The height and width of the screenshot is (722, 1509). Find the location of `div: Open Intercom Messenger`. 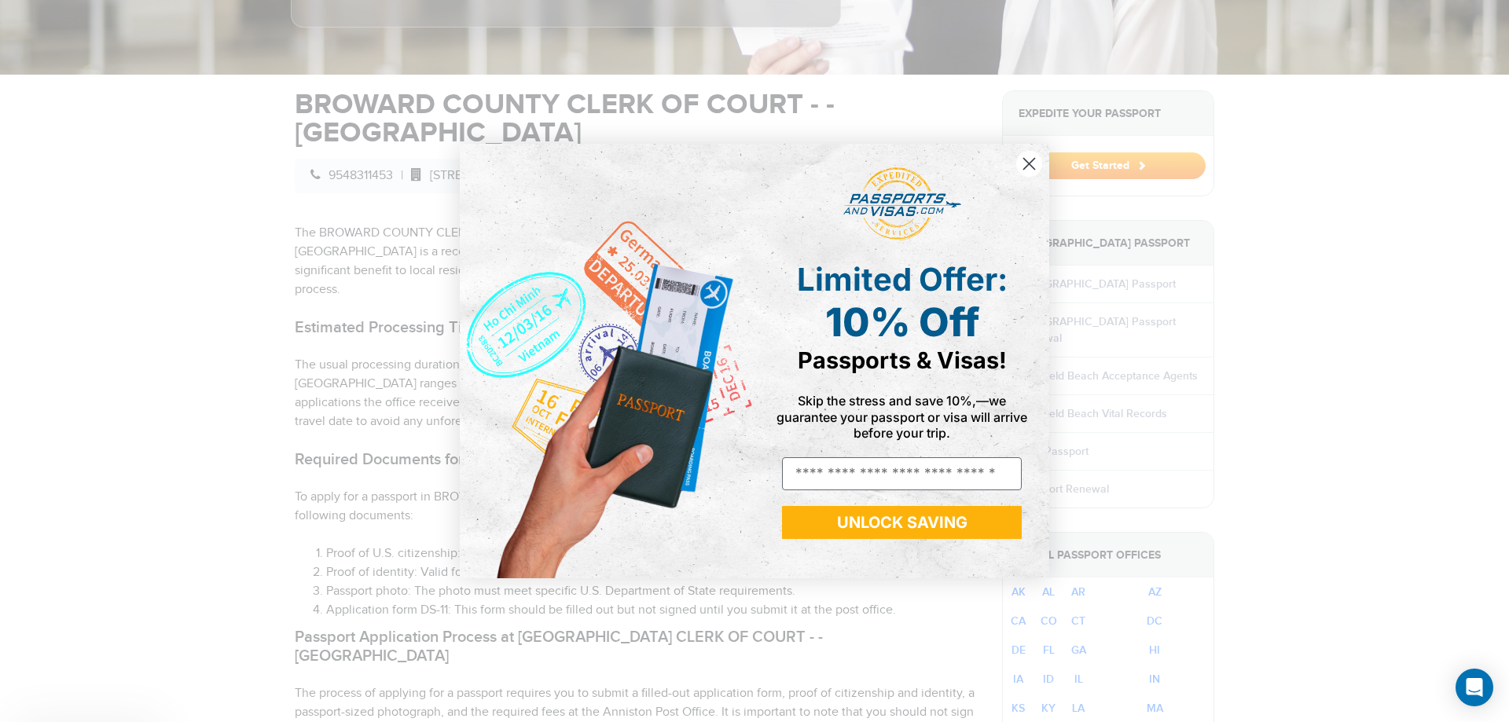

div: Open Intercom Messenger is located at coordinates (1475, 688).